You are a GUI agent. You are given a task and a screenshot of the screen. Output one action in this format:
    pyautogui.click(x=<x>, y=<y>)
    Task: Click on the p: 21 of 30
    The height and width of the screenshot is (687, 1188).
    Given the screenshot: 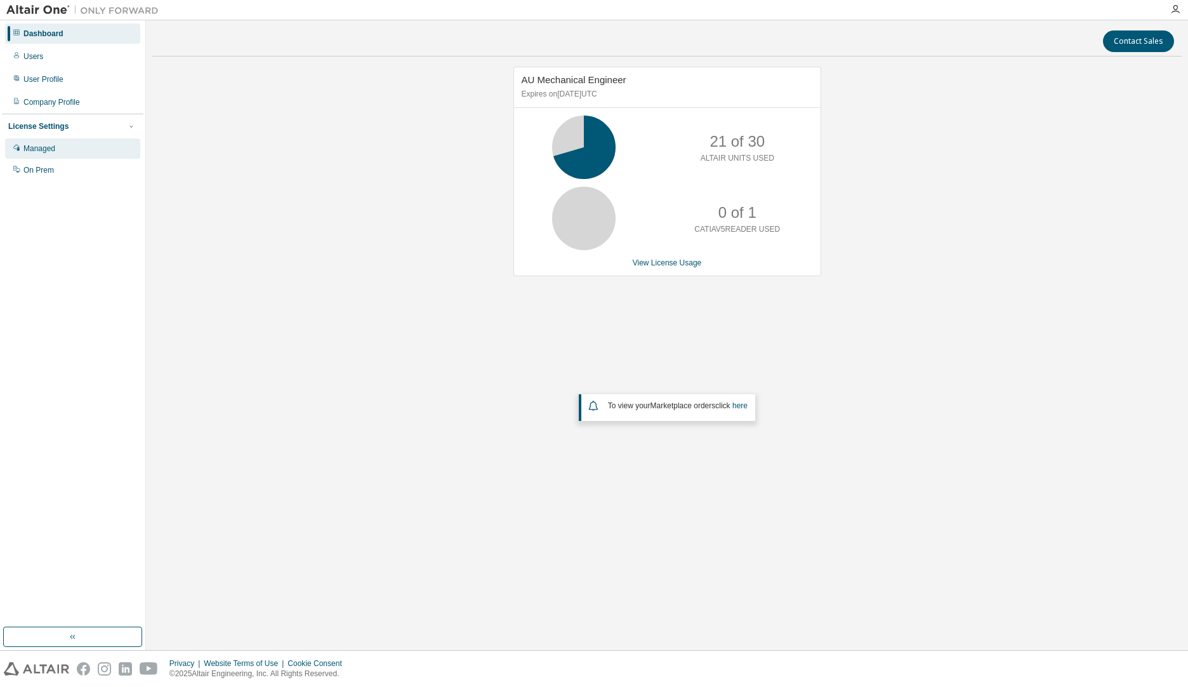 What is the action you would take?
    pyautogui.click(x=737, y=142)
    